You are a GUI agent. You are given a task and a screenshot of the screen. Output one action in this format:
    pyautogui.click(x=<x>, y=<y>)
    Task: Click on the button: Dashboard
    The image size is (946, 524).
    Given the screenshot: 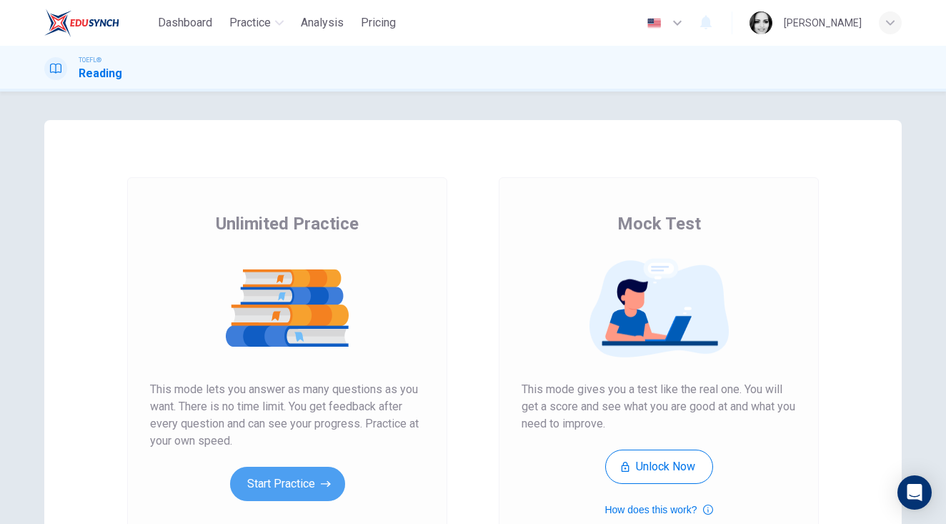 What is the action you would take?
    pyautogui.click(x=185, y=23)
    